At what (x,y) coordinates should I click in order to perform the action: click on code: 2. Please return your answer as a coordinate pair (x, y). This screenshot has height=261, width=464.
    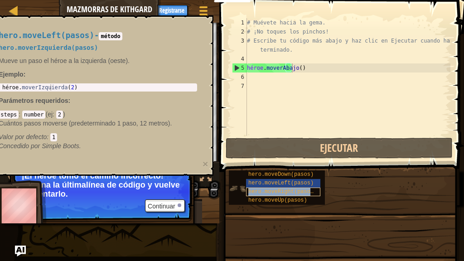
    Looking at the image, I should click on (59, 115).